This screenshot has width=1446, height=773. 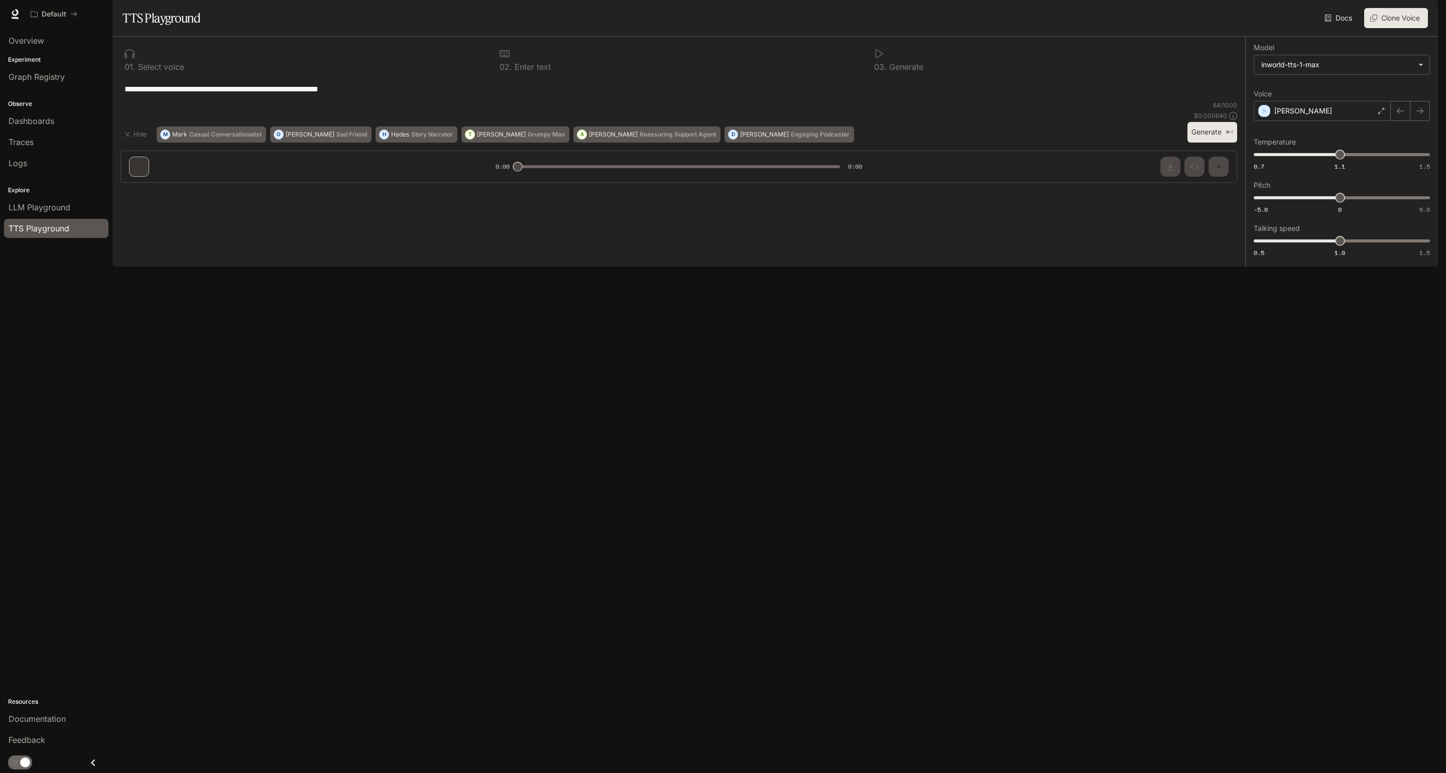 What do you see at coordinates (161, 18) in the screenshot?
I see `h1: TTS Playground` at bounding box center [161, 18].